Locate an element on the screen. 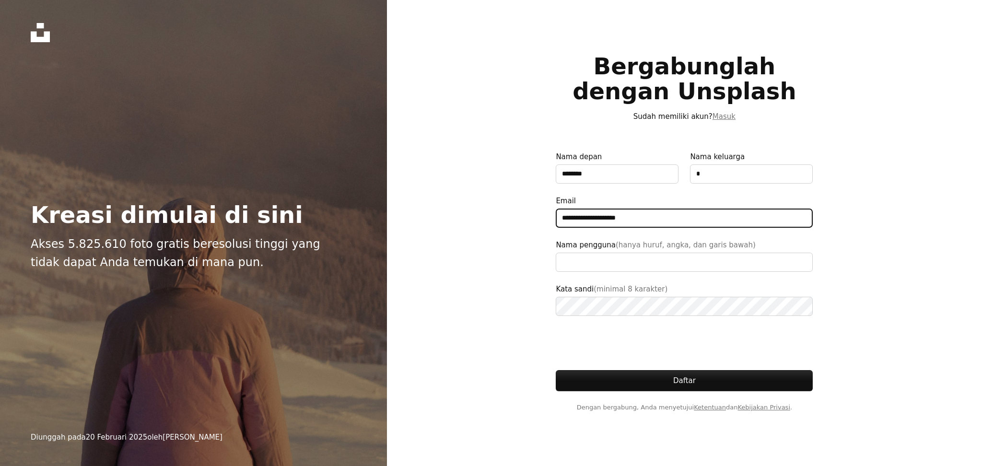 This screenshot has height=466, width=982. input: Nama keluarga is located at coordinates (752, 174).